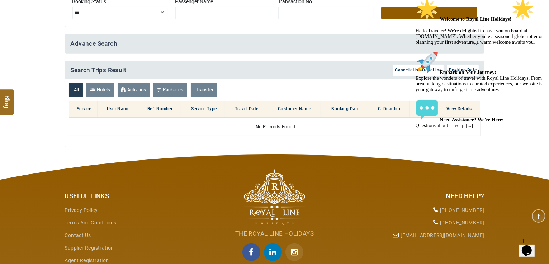 The width and height of the screenshot is (549, 264). Describe the element at coordinates (389, 109) in the screenshot. I see `th: C. Deadline` at that location.